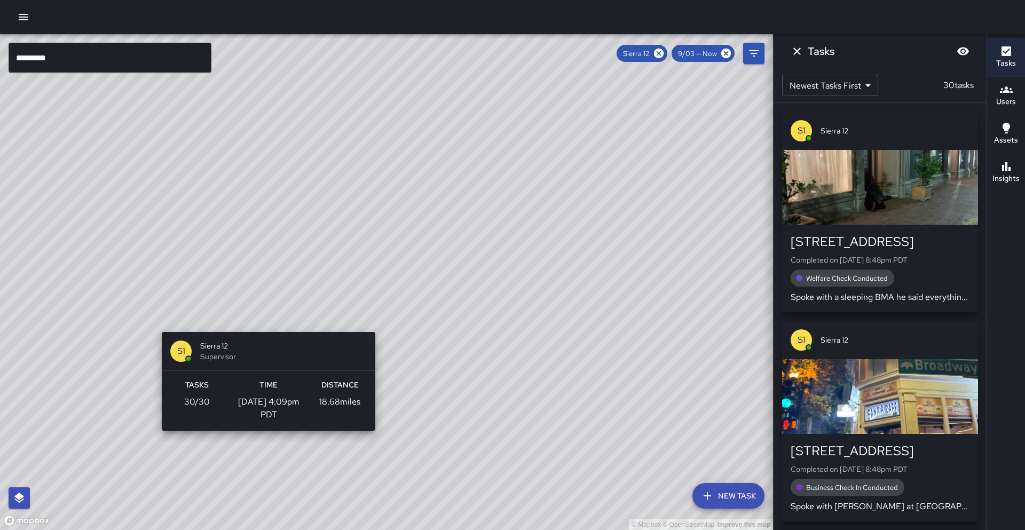  Describe the element at coordinates (1005, 96) in the screenshot. I see `button: Users` at that location.